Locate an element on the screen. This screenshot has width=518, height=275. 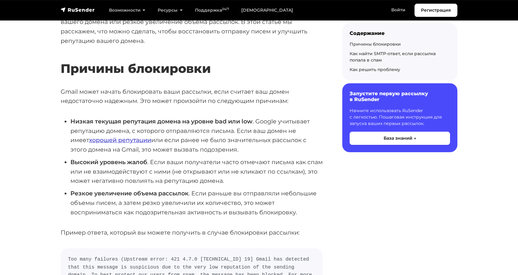
li: . Если раньше вы отправляли небольшие объемы писем, а затем резко увеличили их количество, это мо... is located at coordinates (197, 203).